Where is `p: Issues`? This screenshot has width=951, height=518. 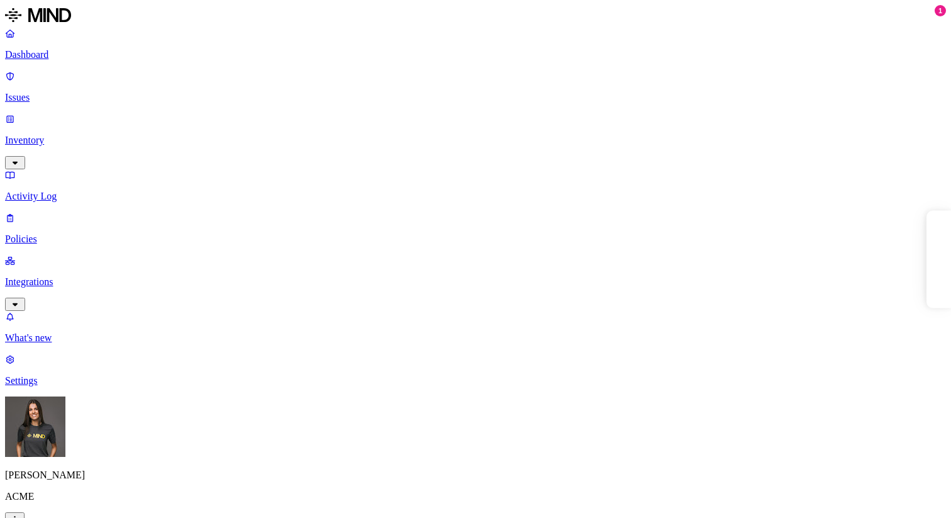 p: Issues is located at coordinates (476, 98).